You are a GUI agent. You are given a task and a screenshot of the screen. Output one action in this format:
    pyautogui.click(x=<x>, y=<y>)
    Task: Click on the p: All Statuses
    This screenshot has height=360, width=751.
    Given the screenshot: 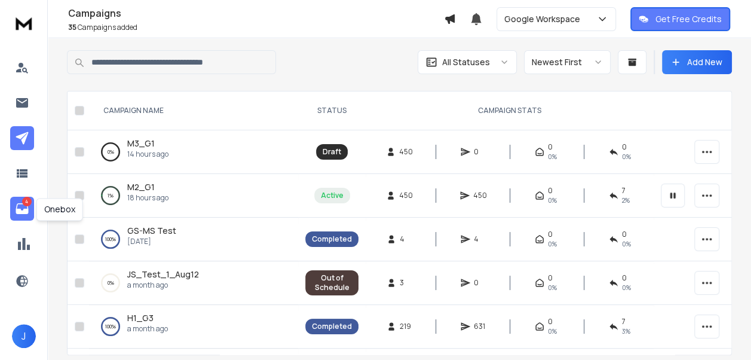 What is the action you would take?
    pyautogui.click(x=466, y=62)
    